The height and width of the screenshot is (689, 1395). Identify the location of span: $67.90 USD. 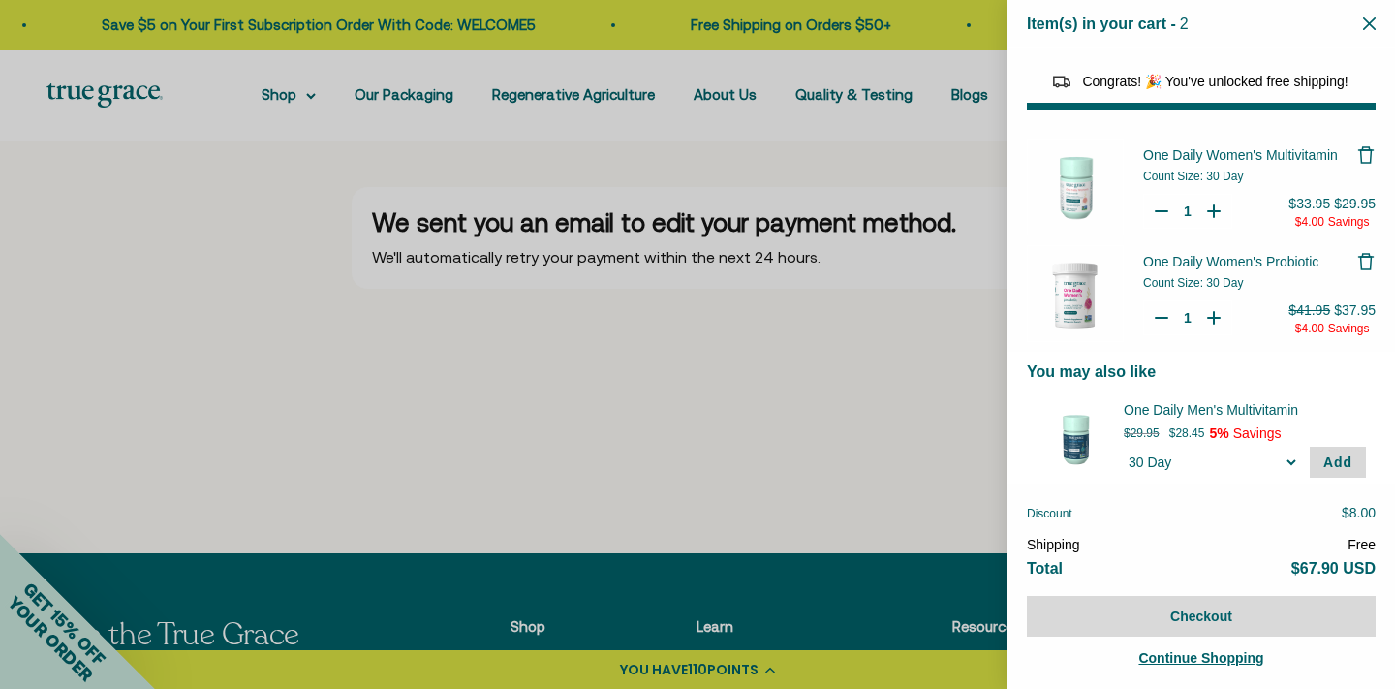
(1333, 568).